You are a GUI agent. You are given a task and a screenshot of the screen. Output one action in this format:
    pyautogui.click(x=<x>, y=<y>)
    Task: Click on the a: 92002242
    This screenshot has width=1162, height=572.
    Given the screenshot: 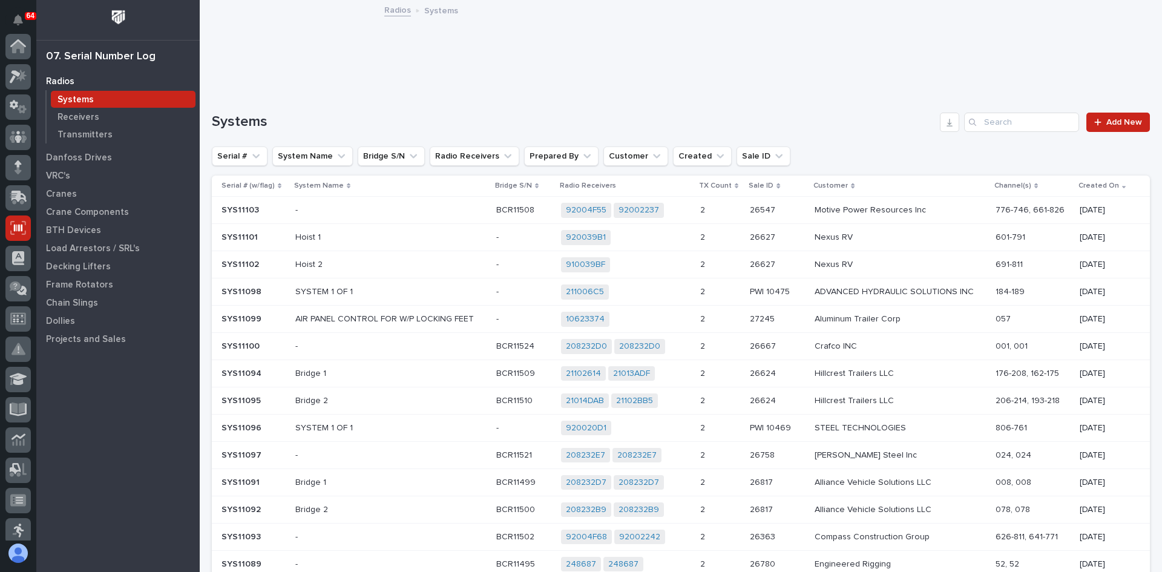 What is the action you would take?
    pyautogui.click(x=640, y=537)
    